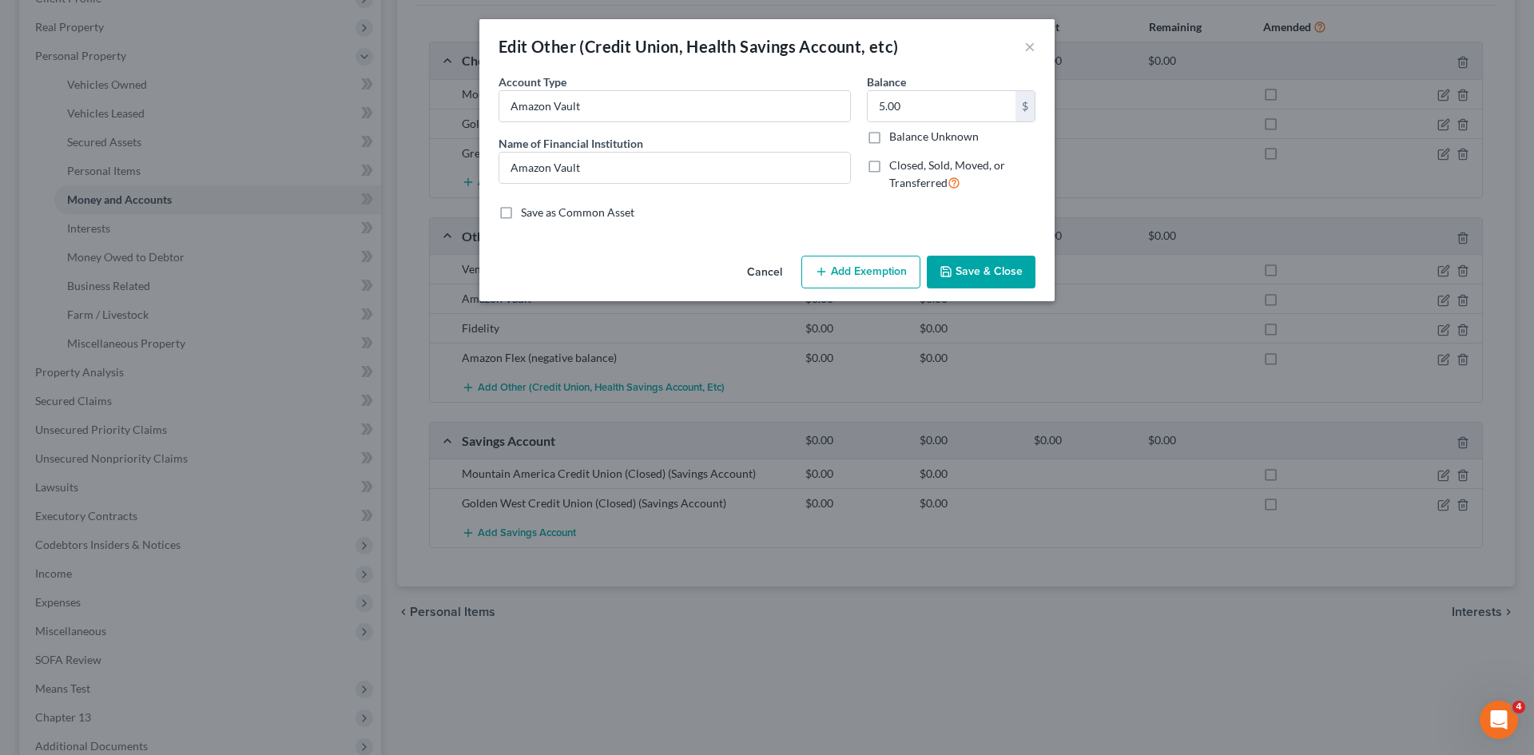  I want to click on label: Balance, so click(886, 81).